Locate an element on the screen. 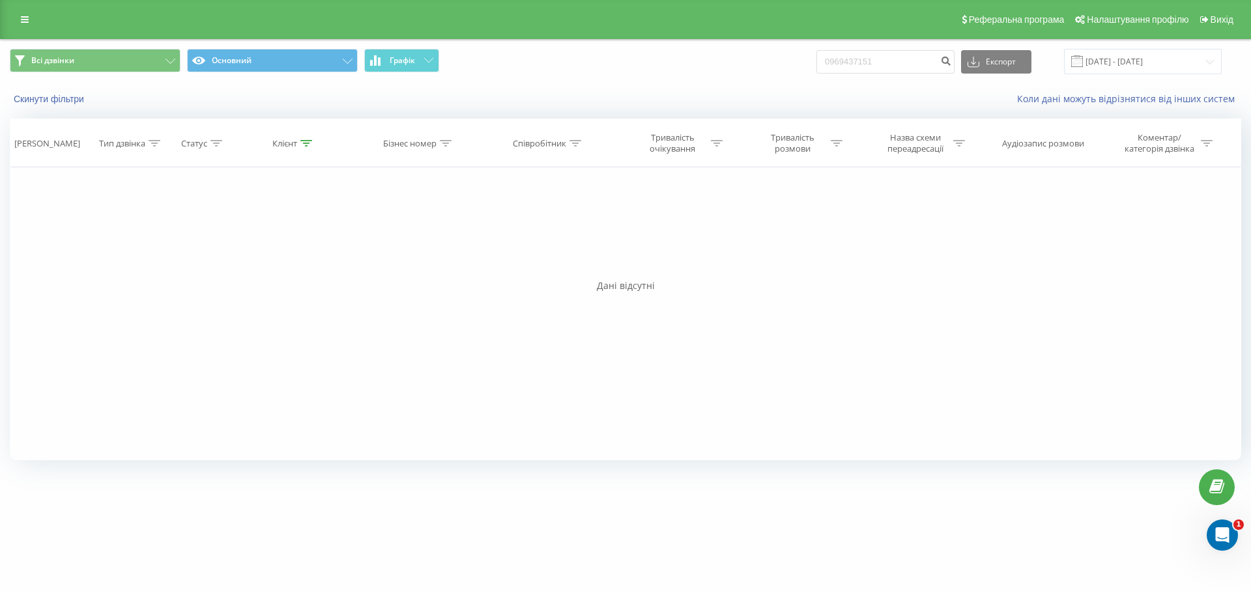  span: Графік is located at coordinates (402, 61).